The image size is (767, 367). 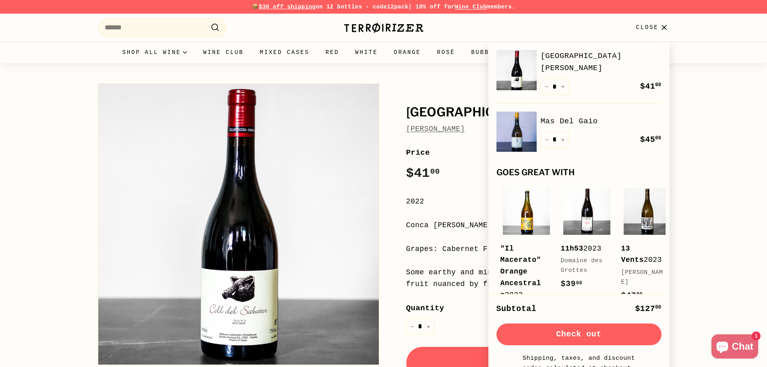 What do you see at coordinates (632, 295) in the screenshot?
I see `span: $47` at bounding box center [632, 295].